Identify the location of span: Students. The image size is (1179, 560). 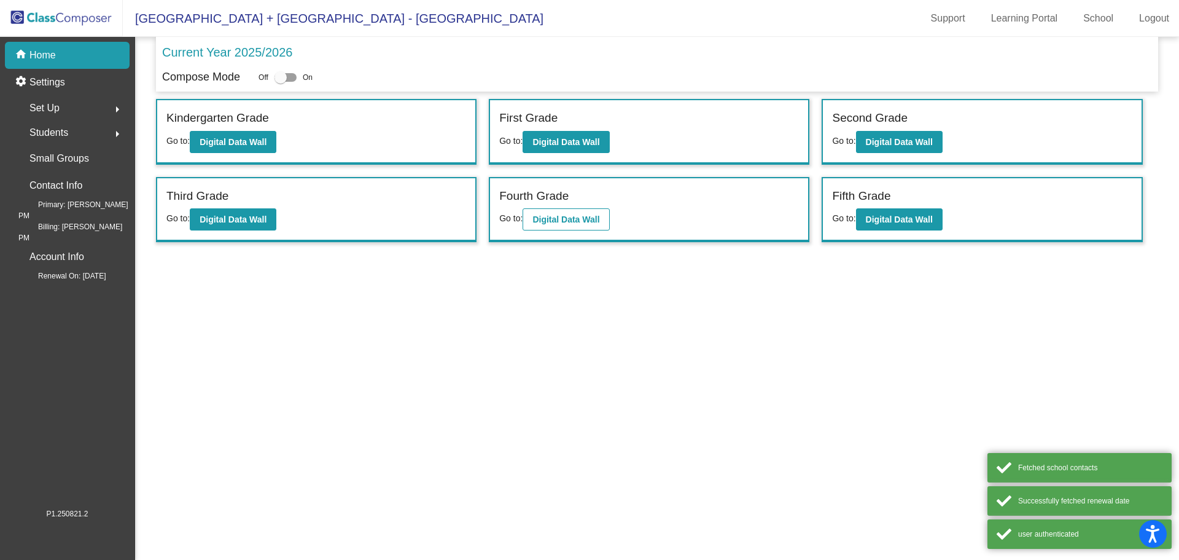
(49, 133).